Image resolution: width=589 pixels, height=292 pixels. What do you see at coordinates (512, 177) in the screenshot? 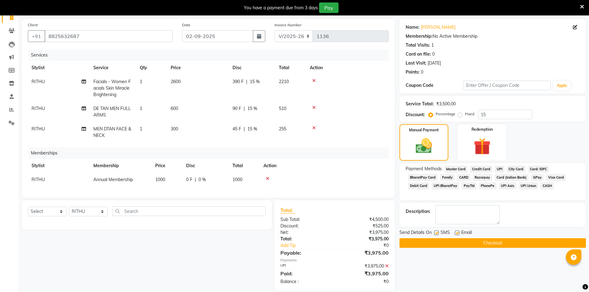
I see `span: Card (Indian Bank)` at bounding box center [512, 177].